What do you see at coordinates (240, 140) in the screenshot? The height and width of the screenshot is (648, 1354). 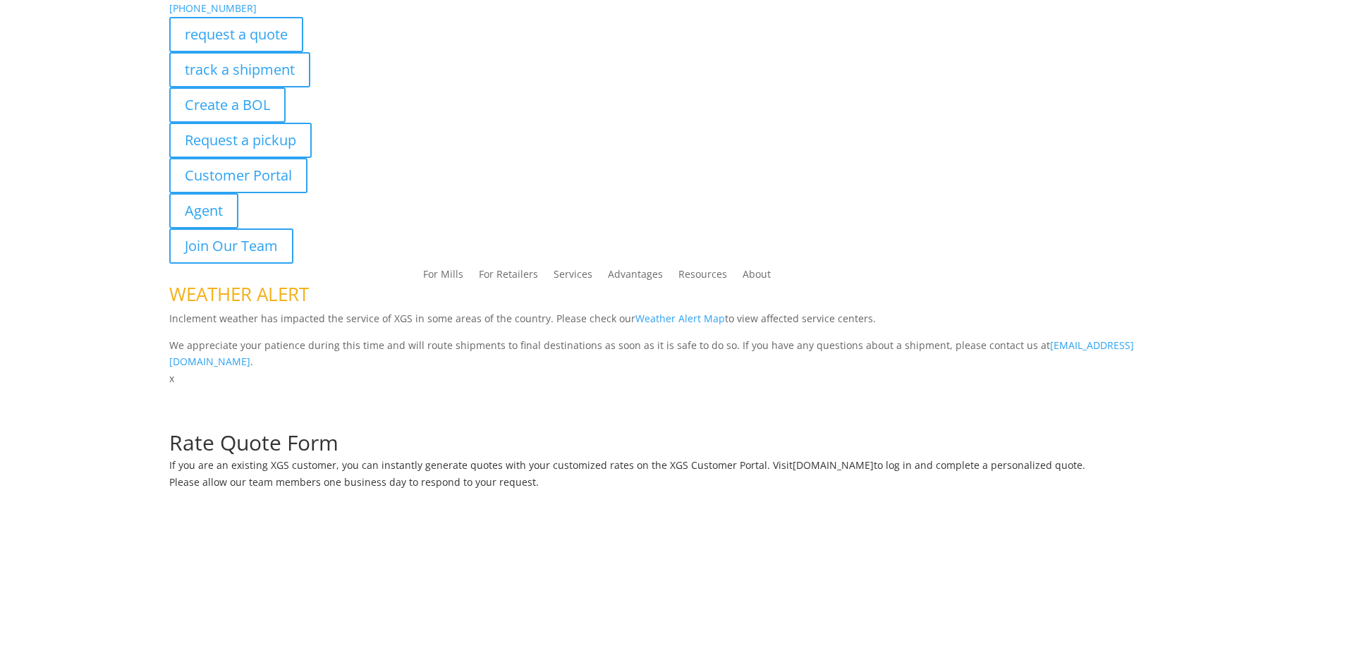 I see `a: Request a pickup` at bounding box center [240, 140].